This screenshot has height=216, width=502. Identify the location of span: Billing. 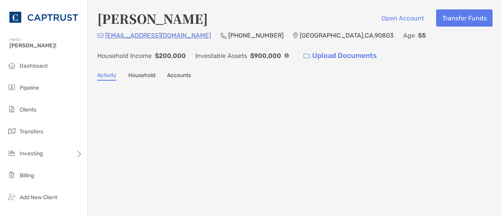
(27, 176).